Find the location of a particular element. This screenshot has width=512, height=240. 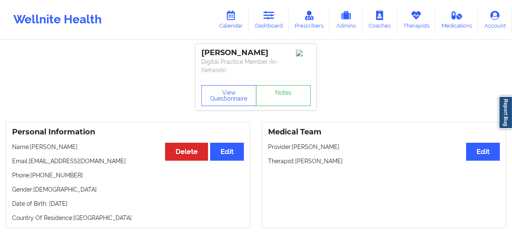

a: Account is located at coordinates (494, 20).